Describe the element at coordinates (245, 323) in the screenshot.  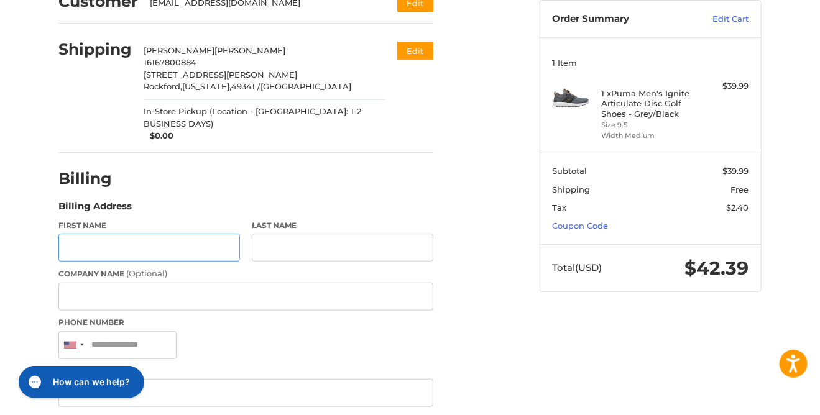
I see `label: Phone Number` at that location.